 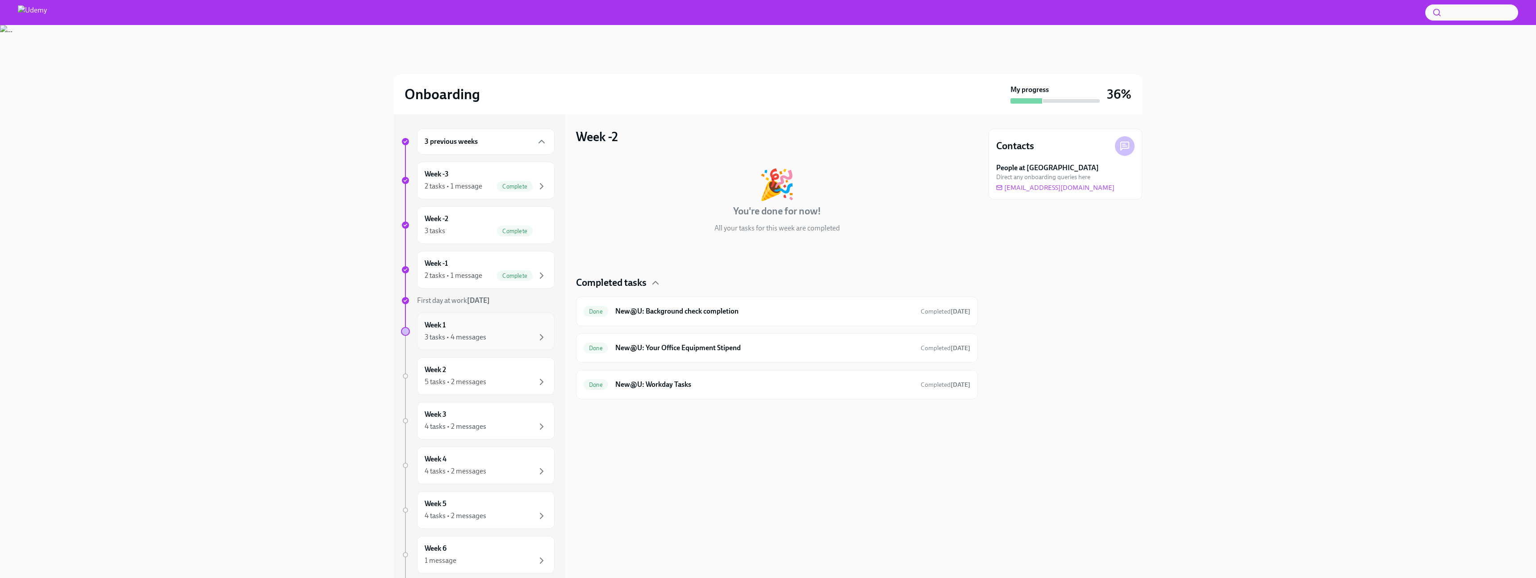 I want to click on p: All your tasks for this week are completed, so click(x=777, y=228).